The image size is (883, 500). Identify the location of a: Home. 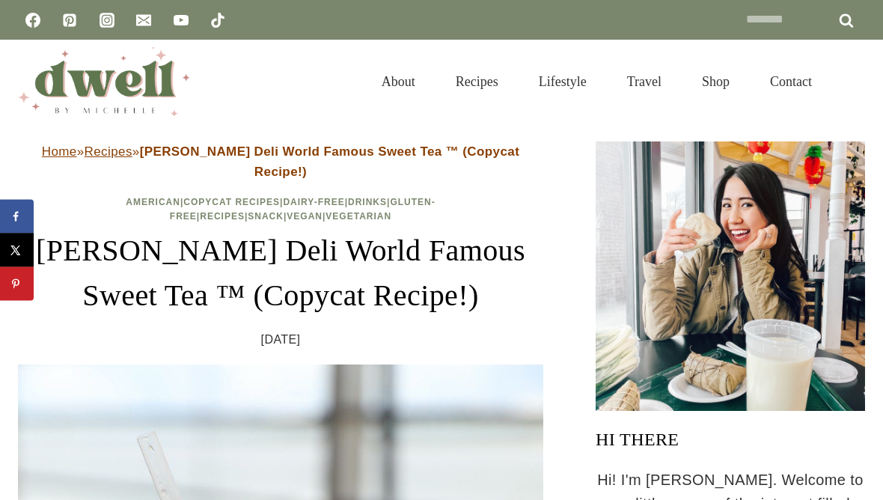
(59, 151).